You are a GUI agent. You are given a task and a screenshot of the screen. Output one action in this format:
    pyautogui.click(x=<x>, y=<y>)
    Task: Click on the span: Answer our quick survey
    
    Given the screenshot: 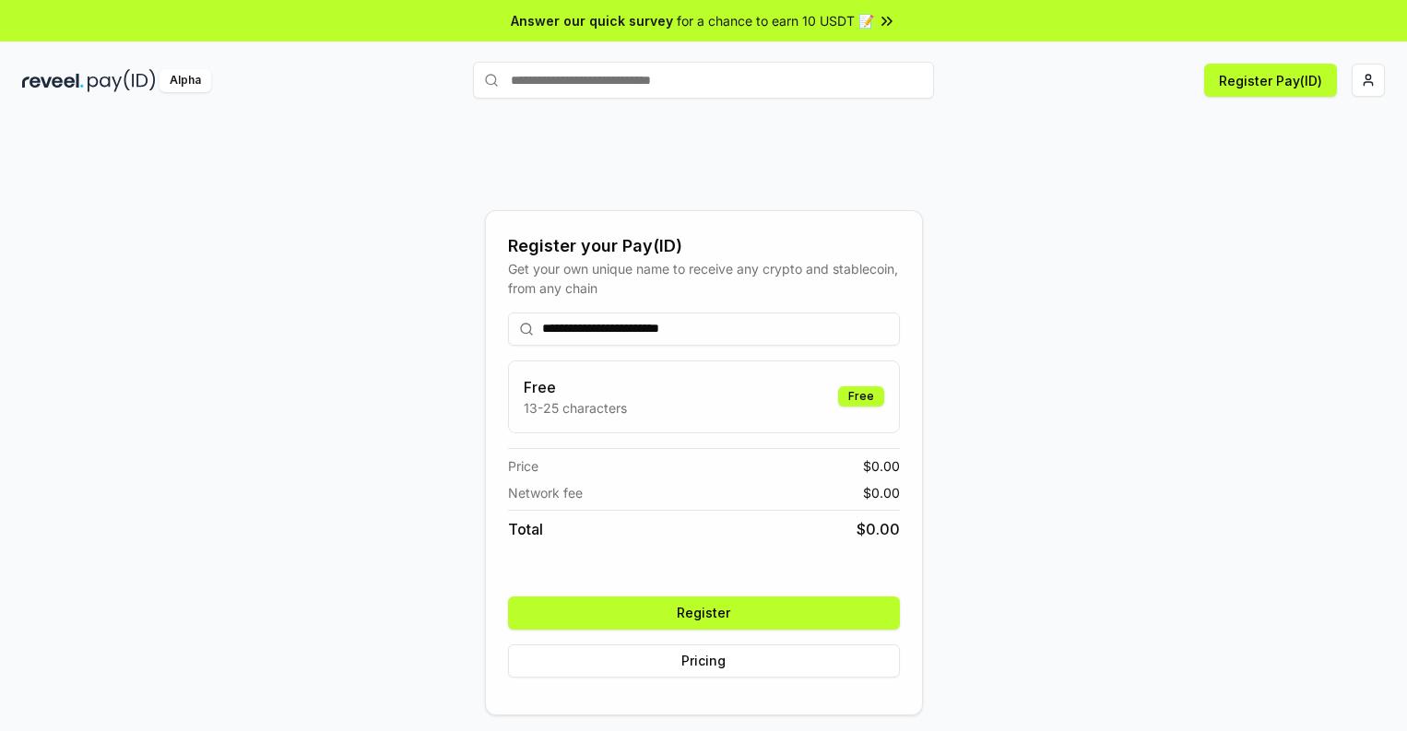 What is the action you would take?
    pyautogui.click(x=592, y=20)
    